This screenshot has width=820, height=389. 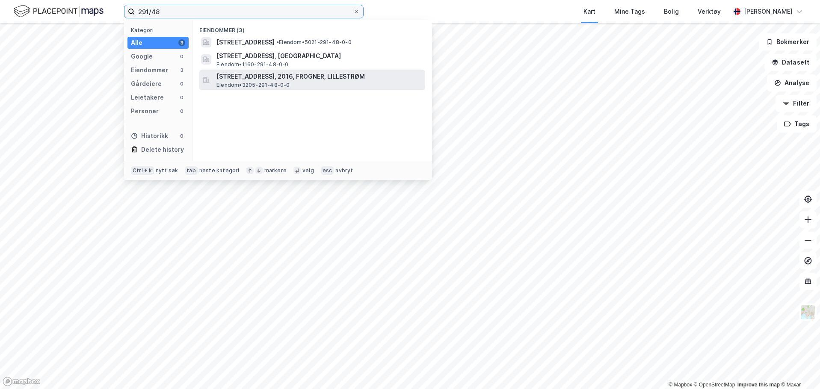 I want to click on div: Kategori, so click(x=160, y=30).